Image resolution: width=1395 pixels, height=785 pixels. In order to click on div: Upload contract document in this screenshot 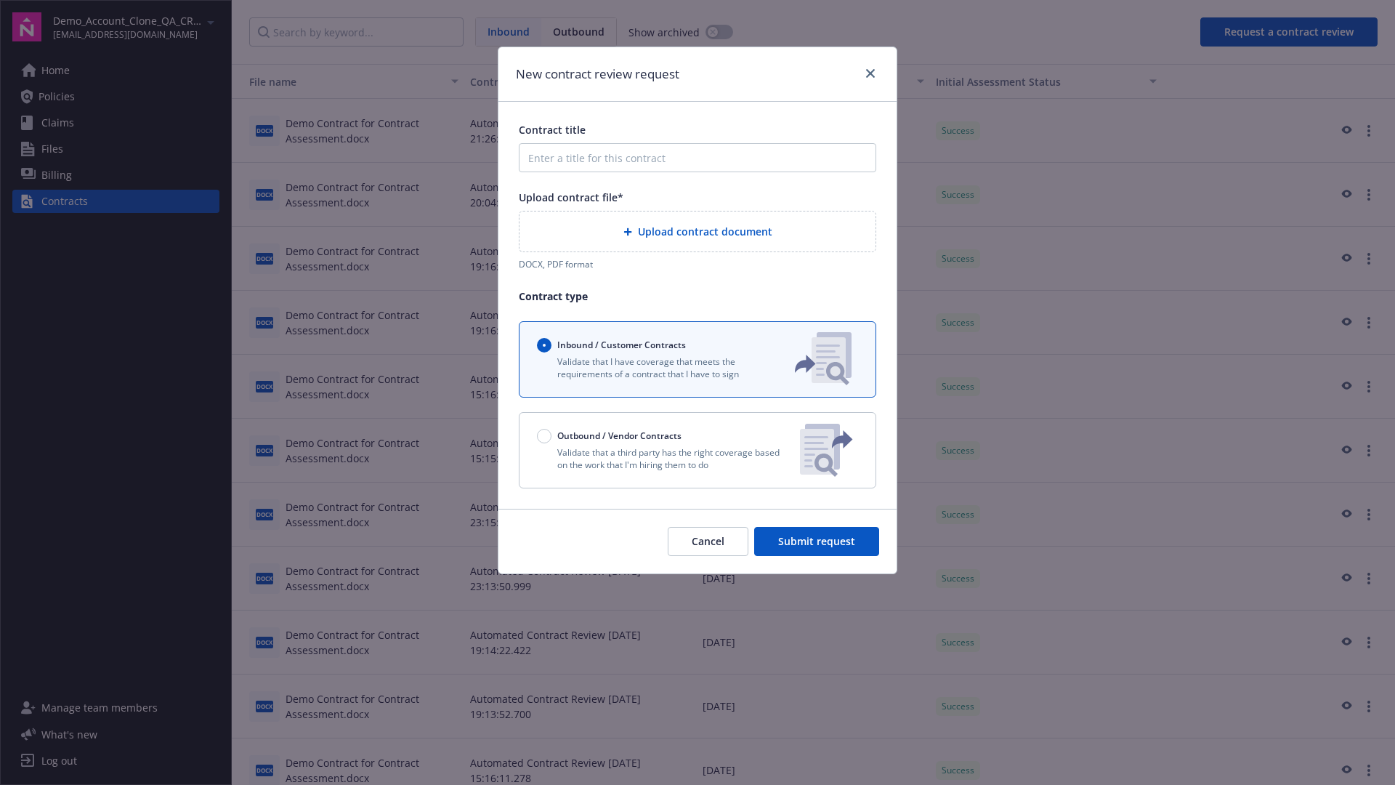, I will do `click(697, 231)`.